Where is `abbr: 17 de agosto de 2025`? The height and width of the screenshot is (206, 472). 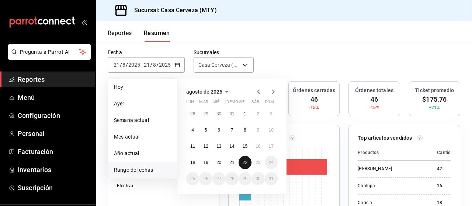
abbr: 17 de agosto de 2025 is located at coordinates (271, 146).